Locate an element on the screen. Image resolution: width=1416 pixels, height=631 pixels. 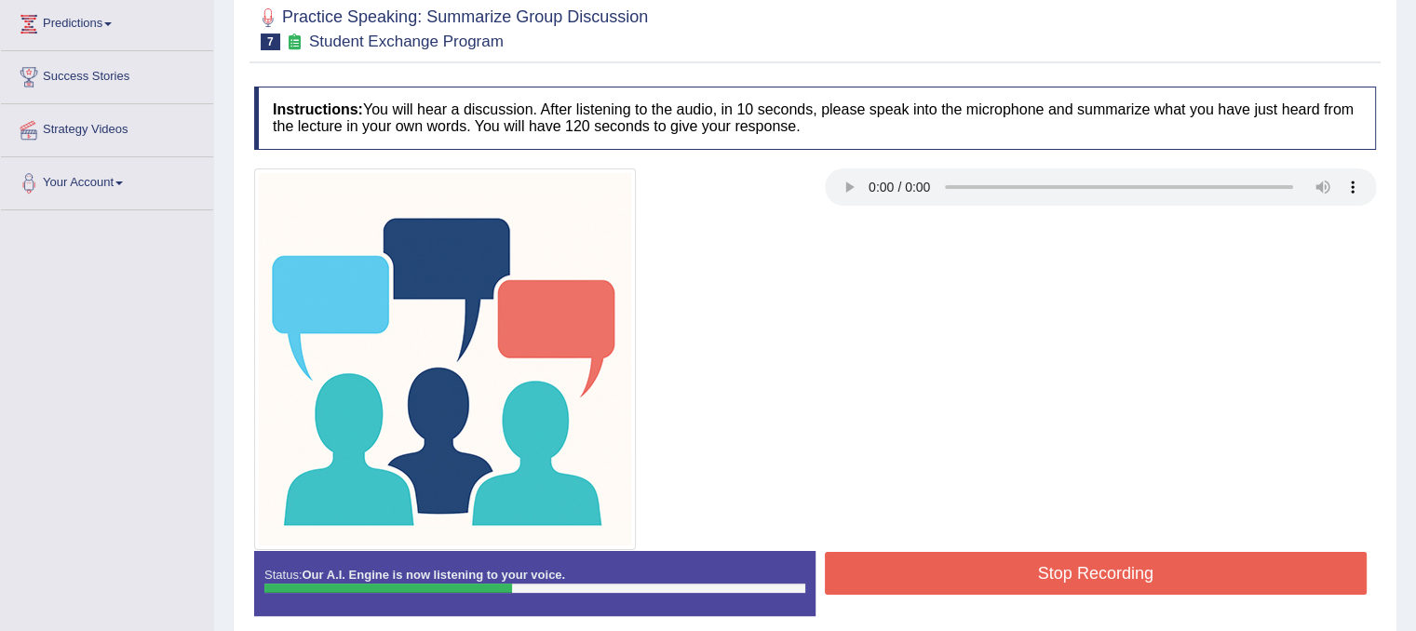
div: Status: is located at coordinates (534, 584).